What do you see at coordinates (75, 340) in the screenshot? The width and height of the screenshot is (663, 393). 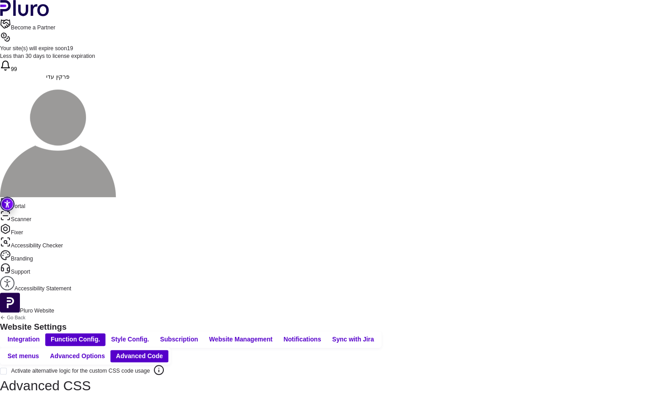 I see `button: Function Config.` at bounding box center [75, 340].